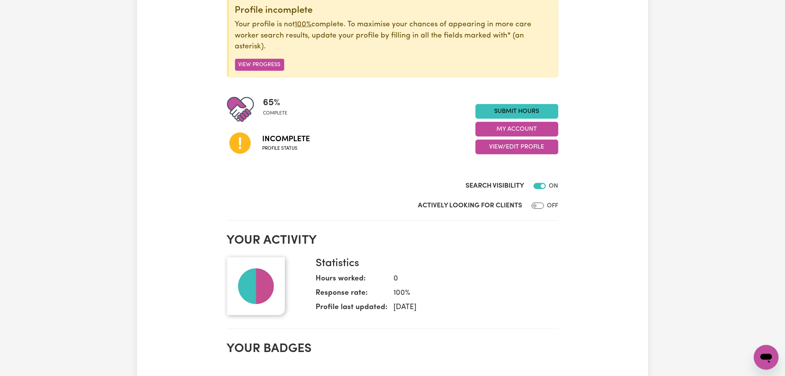 The image size is (785, 376). I want to click on h3: Statistics, so click(434, 264).